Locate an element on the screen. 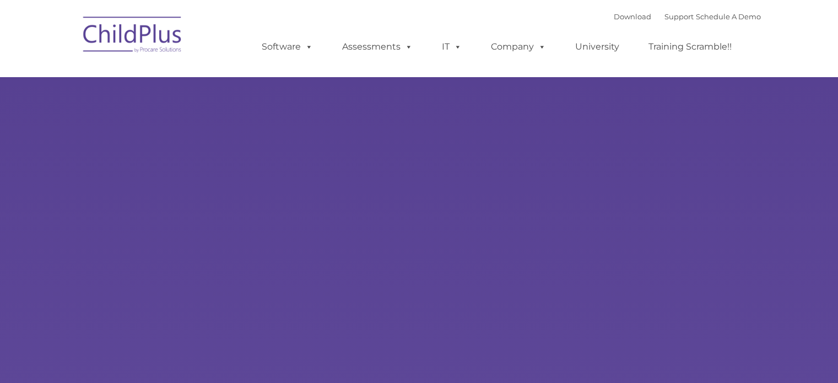  a: Schedule A Demo is located at coordinates (728, 17).